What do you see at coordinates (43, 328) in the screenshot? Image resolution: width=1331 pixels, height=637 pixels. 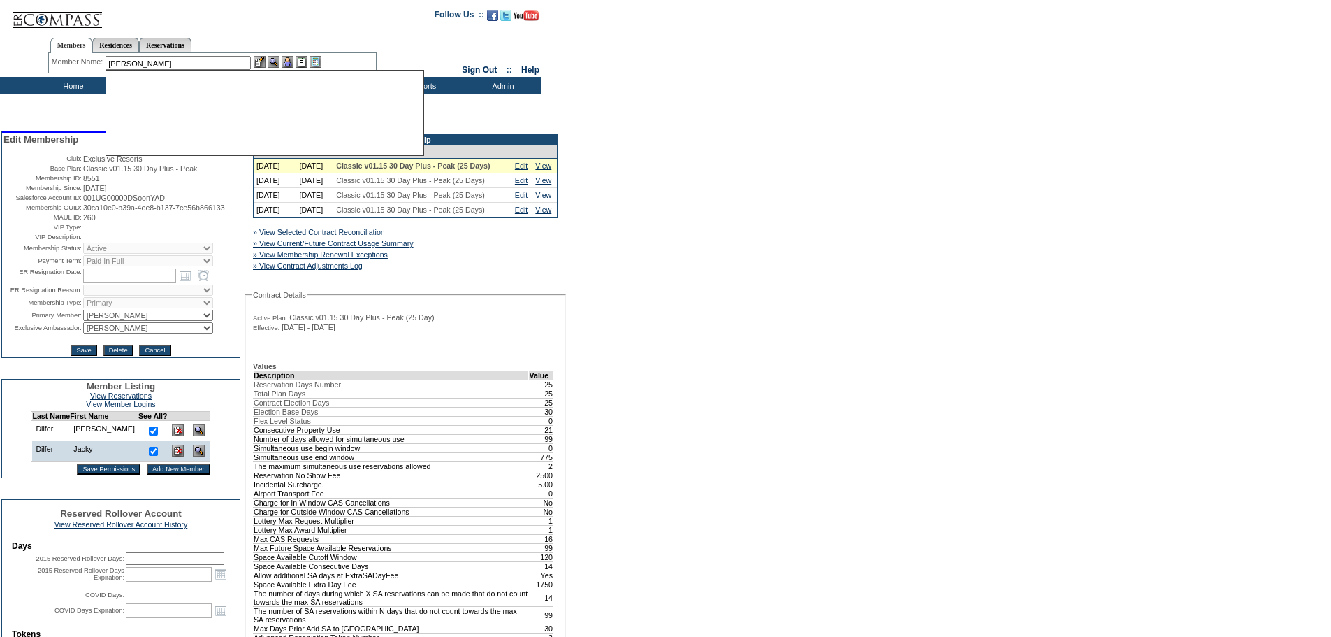 I see `td: Exclusive Ambassador:` at bounding box center [43, 328].